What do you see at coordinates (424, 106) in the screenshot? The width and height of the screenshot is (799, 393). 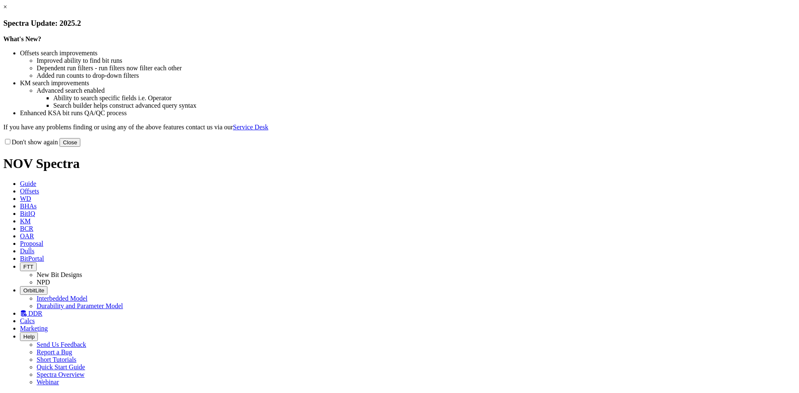 I see `li: Search builder helps construct advanced query syntax` at bounding box center [424, 106].